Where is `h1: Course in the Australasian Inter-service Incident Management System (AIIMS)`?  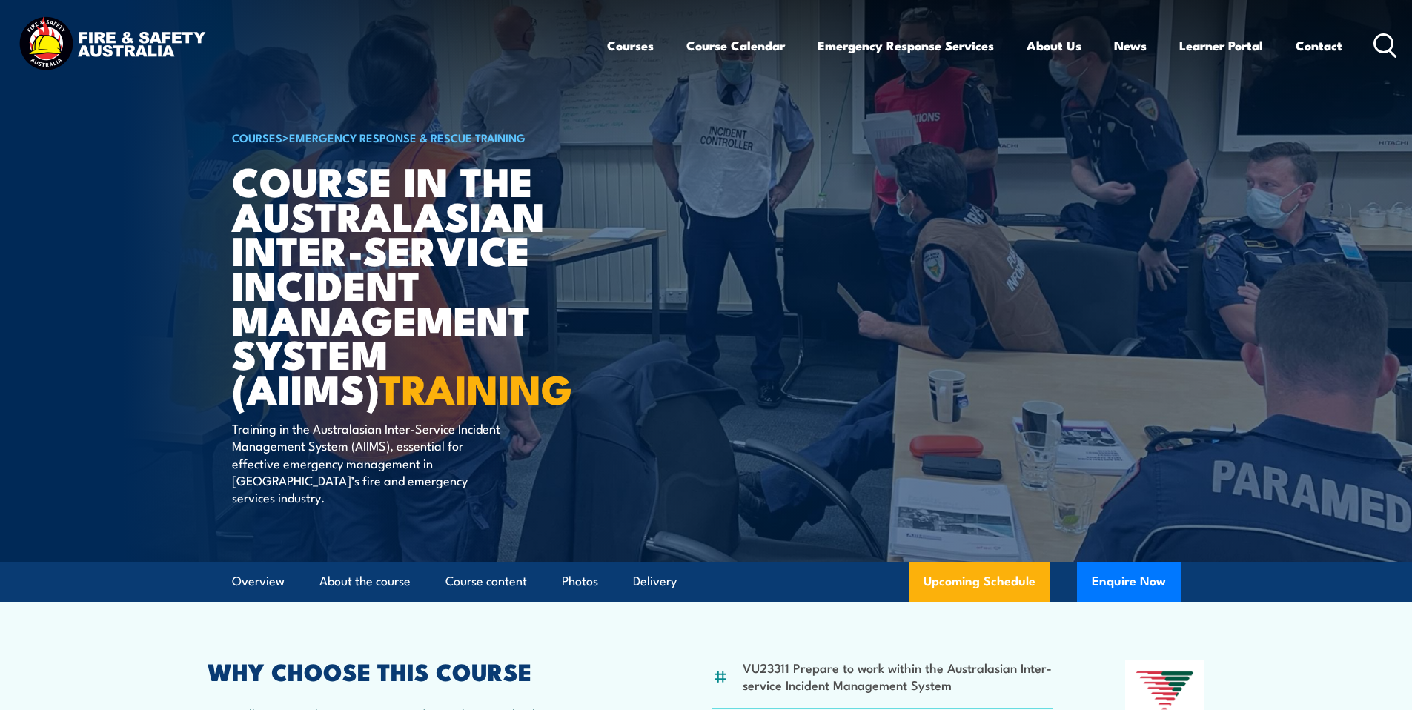
h1: Course in the Australasian Inter-service Incident Management System (AIIMS) is located at coordinates (415, 284).